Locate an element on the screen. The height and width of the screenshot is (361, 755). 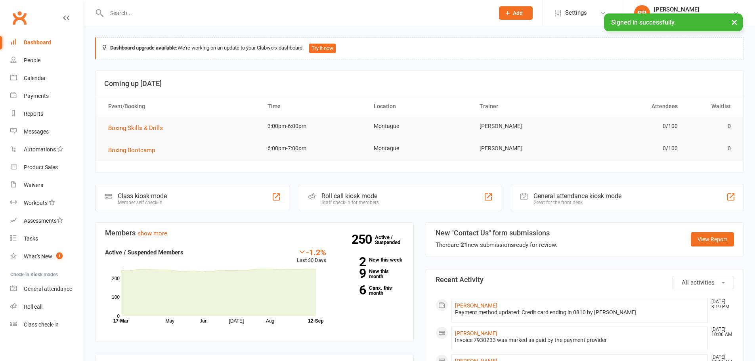
a: Automations is located at coordinates (47, 149).